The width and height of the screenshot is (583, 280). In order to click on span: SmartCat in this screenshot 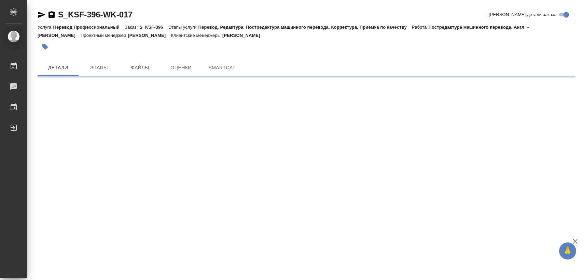, I will do `click(222, 68)`.